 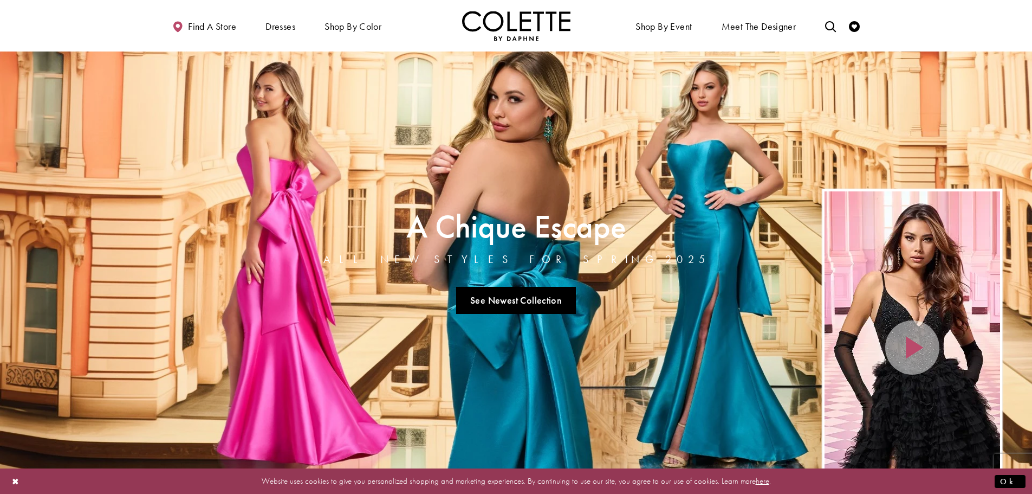 I want to click on a: Visit Home Page, so click(x=516, y=25).